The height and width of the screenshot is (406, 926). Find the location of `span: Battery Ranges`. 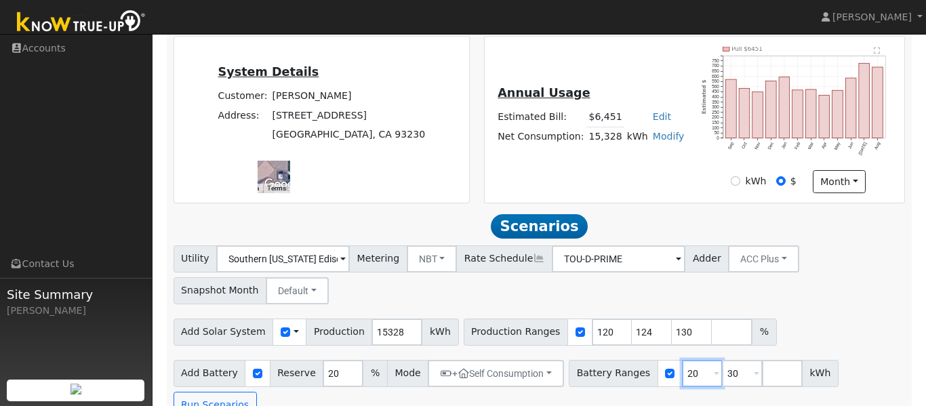

span: Battery Ranges is located at coordinates (613, 373).